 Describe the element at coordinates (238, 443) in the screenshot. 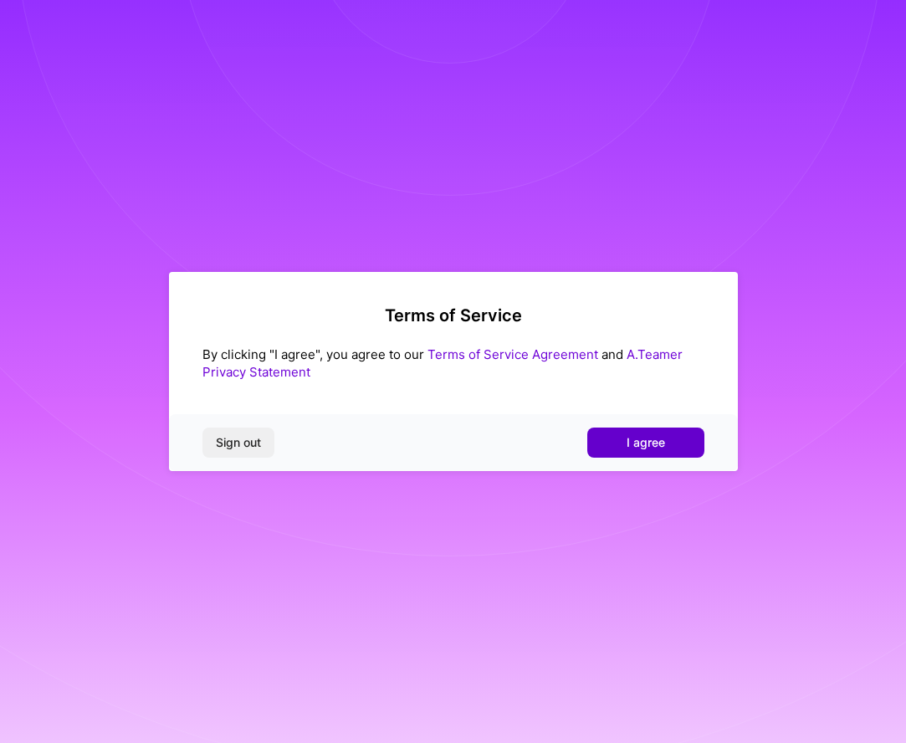

I see `button: Sign out` at that location.